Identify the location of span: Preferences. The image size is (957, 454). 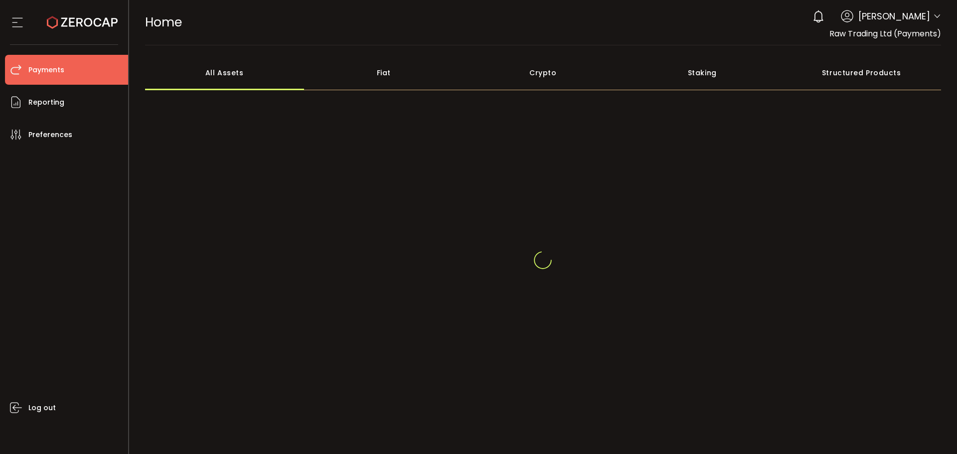
(50, 135).